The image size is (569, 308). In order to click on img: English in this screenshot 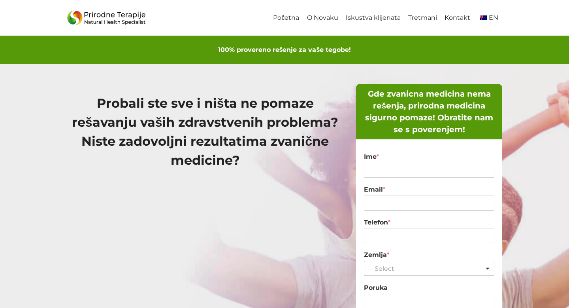, I will do `click(483, 18)`.